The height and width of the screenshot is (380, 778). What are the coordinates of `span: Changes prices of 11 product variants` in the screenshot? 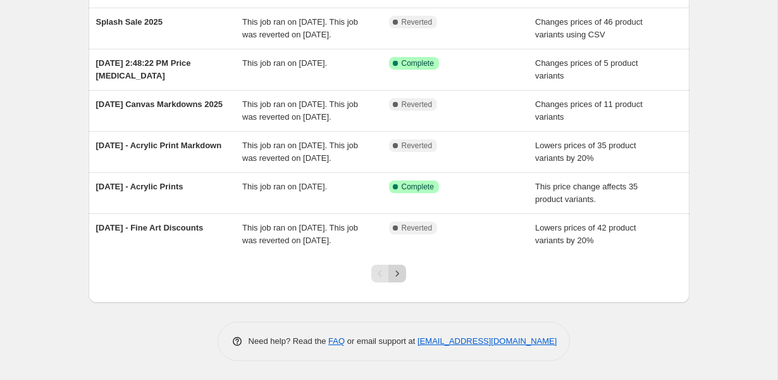 It's located at (589, 110).